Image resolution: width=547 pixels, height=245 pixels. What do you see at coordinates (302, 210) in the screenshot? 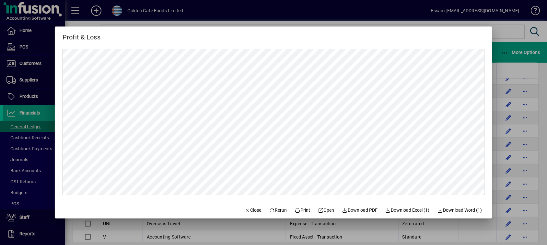
I see `button: Print` at bounding box center [302, 210].